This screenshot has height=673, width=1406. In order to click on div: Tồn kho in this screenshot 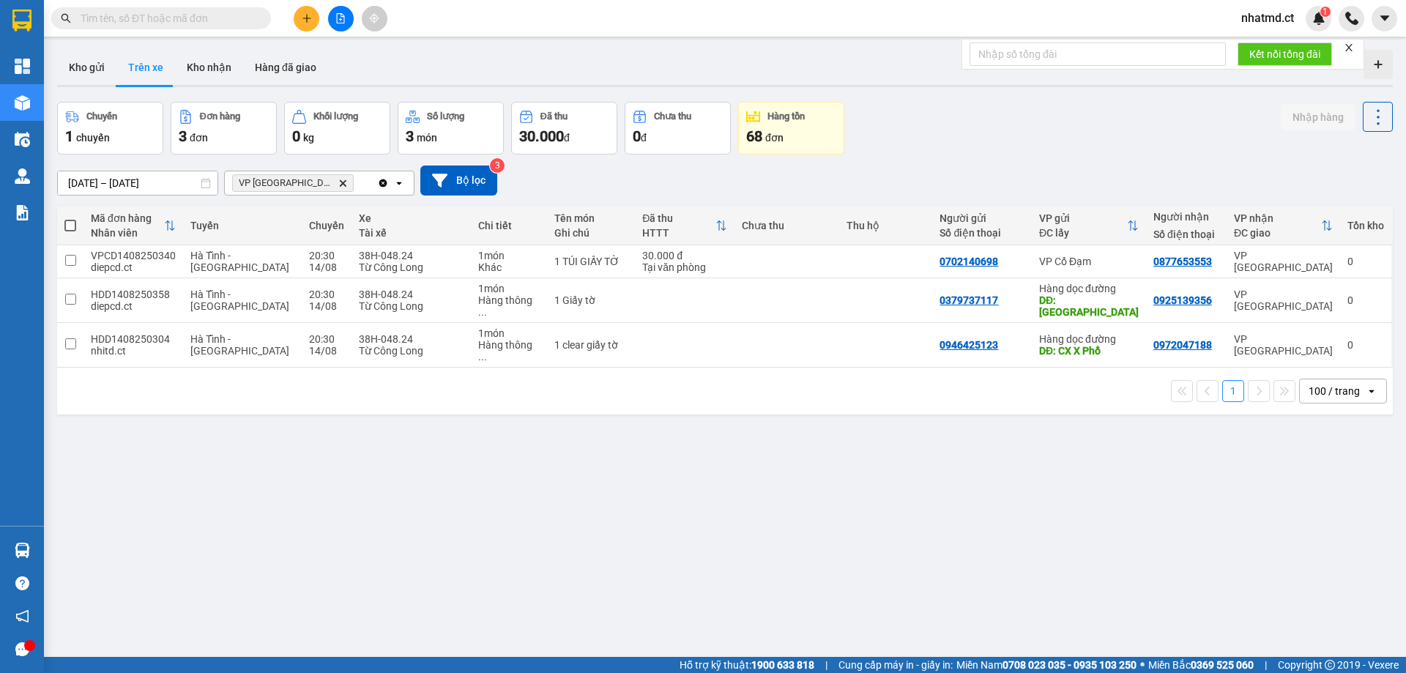, I will do `click(1366, 226)`.